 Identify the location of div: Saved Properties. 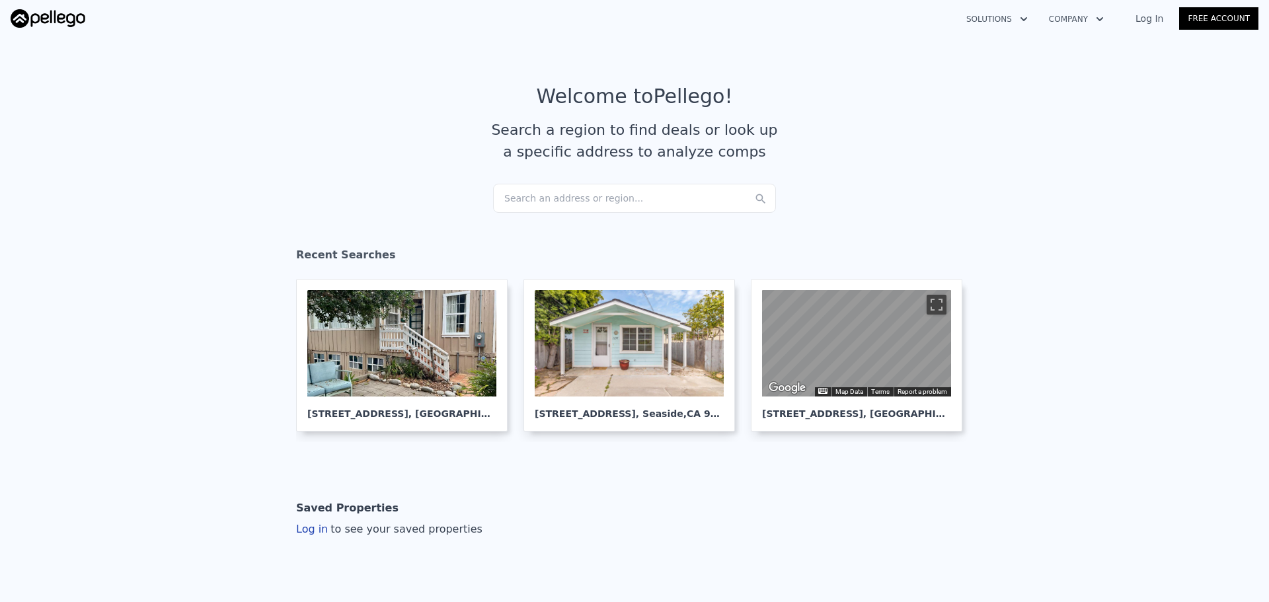
(347, 508).